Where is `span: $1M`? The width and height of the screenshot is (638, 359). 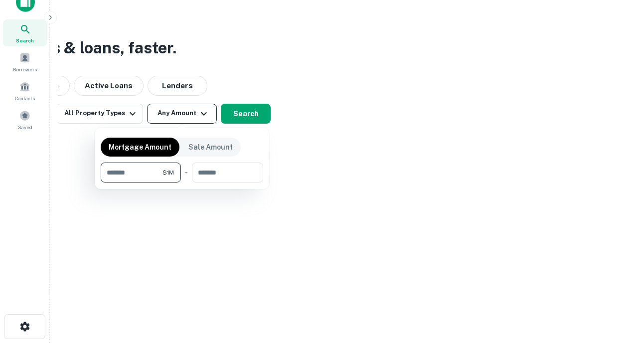
span: $1M is located at coordinates (168, 172).